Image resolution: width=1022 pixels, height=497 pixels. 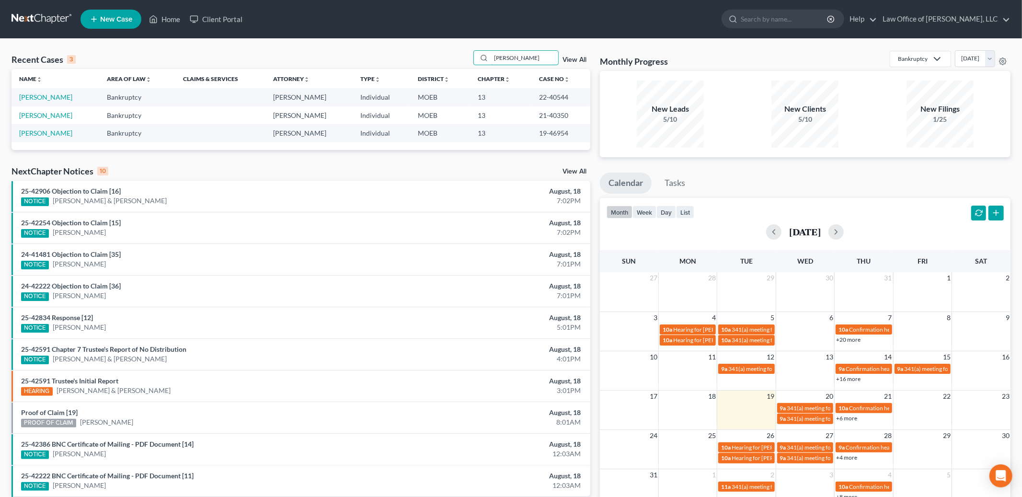 What do you see at coordinates (654, 278) in the screenshot?
I see `span: 27` at bounding box center [654, 278].